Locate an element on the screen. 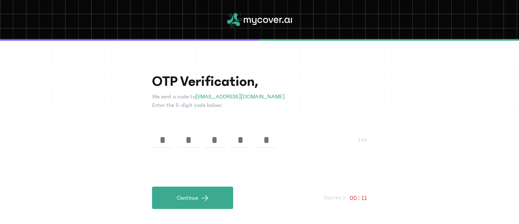  p: Enter the 5-digit code below: is located at coordinates (260, 105).